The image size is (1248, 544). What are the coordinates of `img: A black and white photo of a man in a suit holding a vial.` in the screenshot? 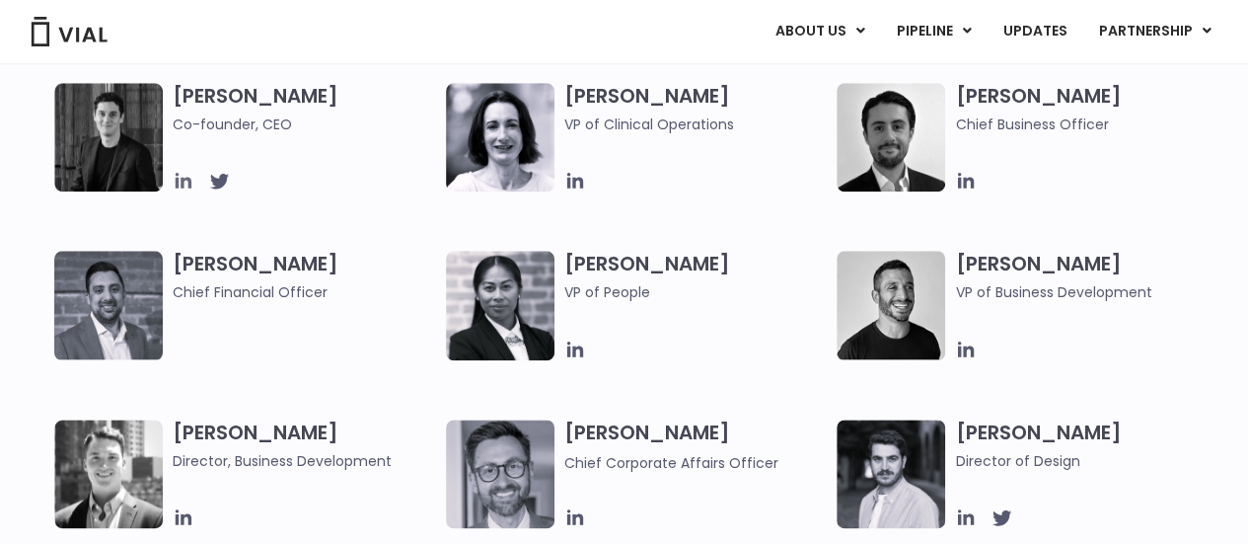 It's located at (891, 137).